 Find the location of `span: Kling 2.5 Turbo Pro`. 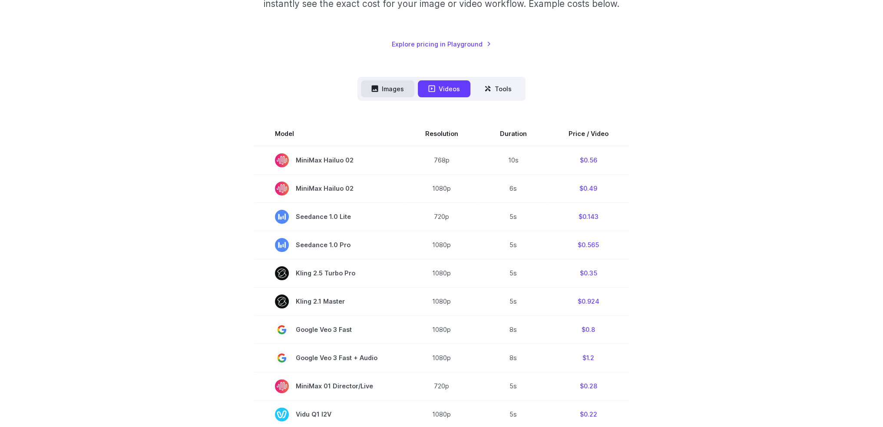

span: Kling 2.5 Turbo Pro is located at coordinates (329, 273).